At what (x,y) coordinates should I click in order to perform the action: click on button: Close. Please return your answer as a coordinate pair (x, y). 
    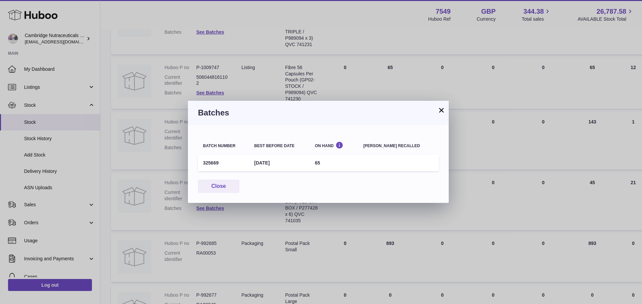
    Looking at the image, I should click on (219, 186).